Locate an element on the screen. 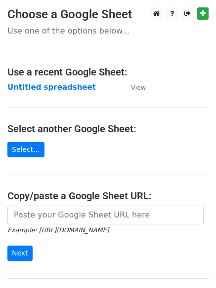 Image resolution: width=216 pixels, height=288 pixels. strong: Untitled spreadsheet is located at coordinates (51, 87).